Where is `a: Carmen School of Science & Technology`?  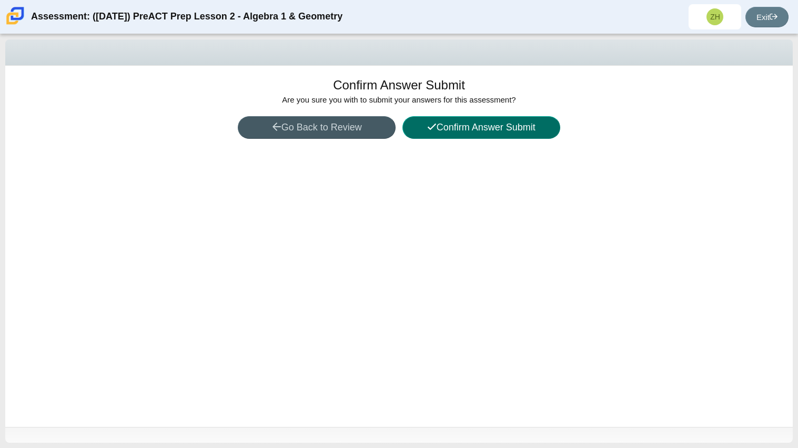
a: Carmen School of Science & Technology is located at coordinates (15, 24).